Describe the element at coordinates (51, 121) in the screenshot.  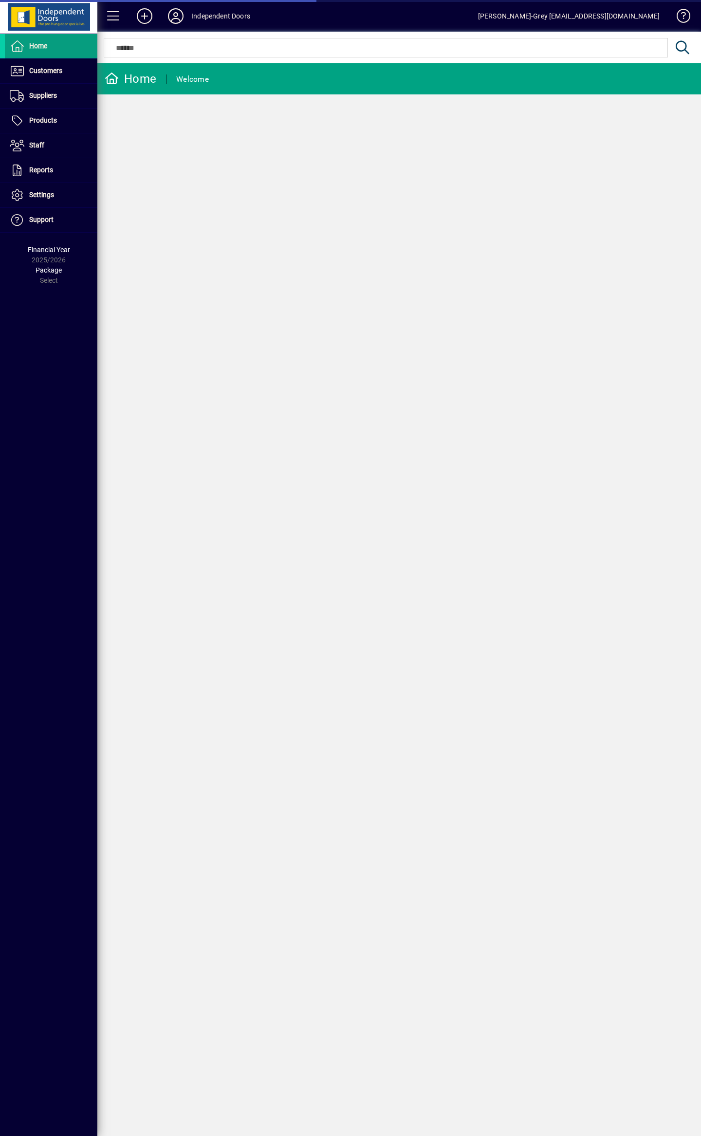
I see `a: Products` at that location.